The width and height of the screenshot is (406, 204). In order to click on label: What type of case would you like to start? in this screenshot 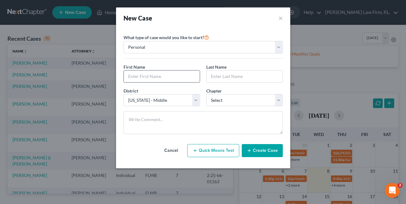, I will do `click(166, 37)`.